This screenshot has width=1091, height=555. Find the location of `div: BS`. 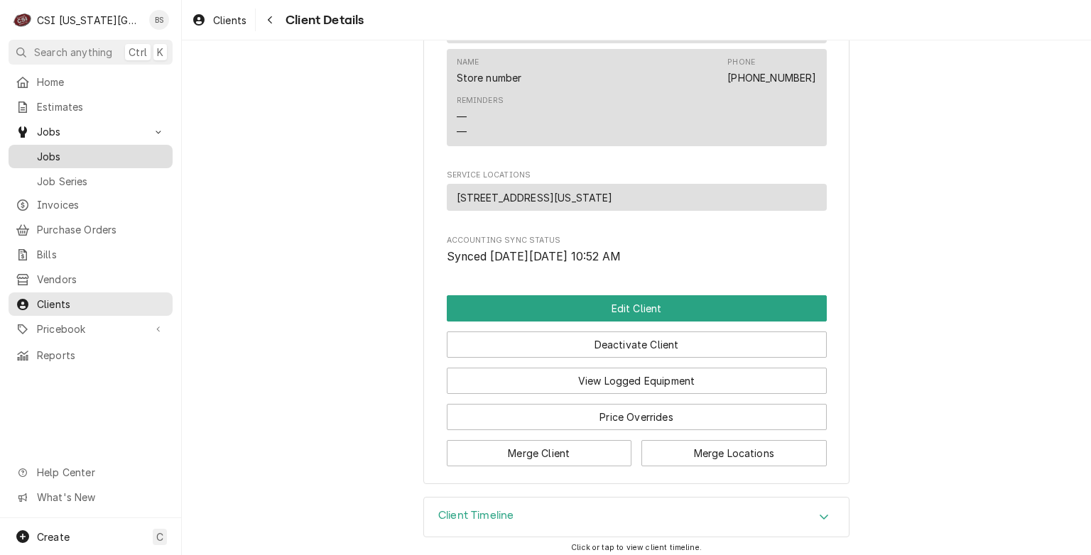

div: BS is located at coordinates (159, 20).